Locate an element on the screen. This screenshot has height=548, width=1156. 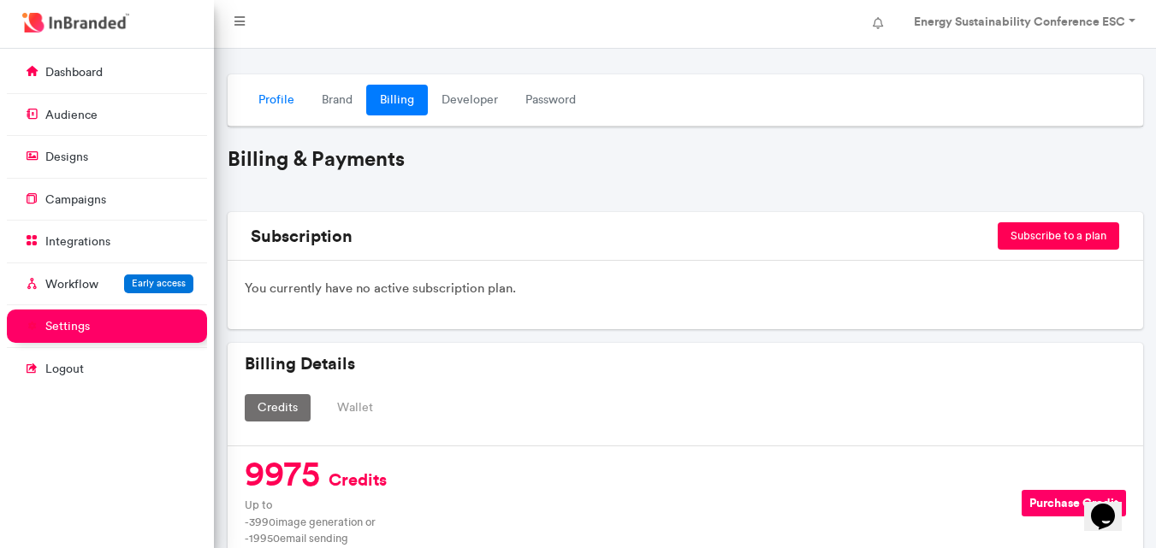
a: Password is located at coordinates (550, 100).